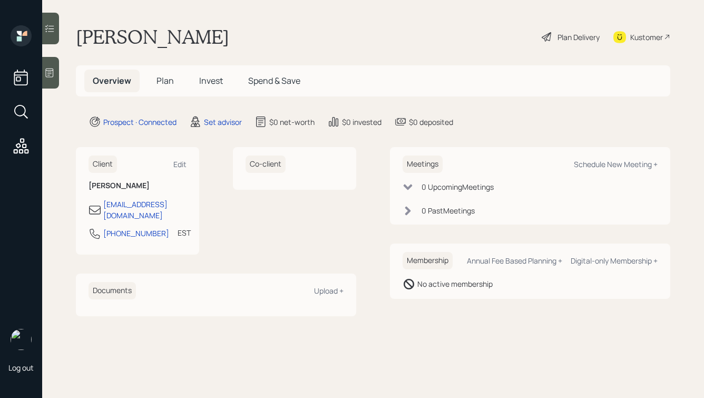  What do you see at coordinates (292, 122) in the screenshot?
I see `div: $0 net-worth` at bounding box center [292, 122].